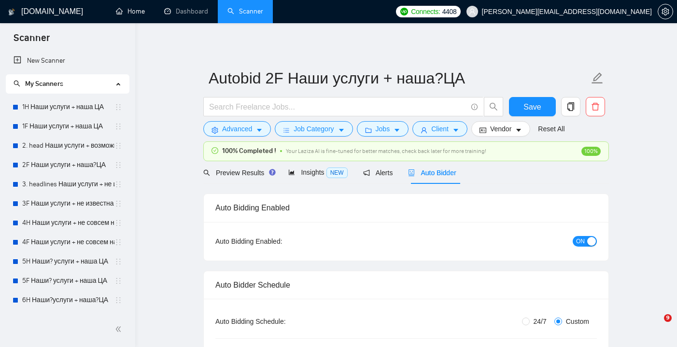  I want to click on a: 4H Наши услуги + не совсем наша ЦА (минус наша ЦА), so click(68, 223).